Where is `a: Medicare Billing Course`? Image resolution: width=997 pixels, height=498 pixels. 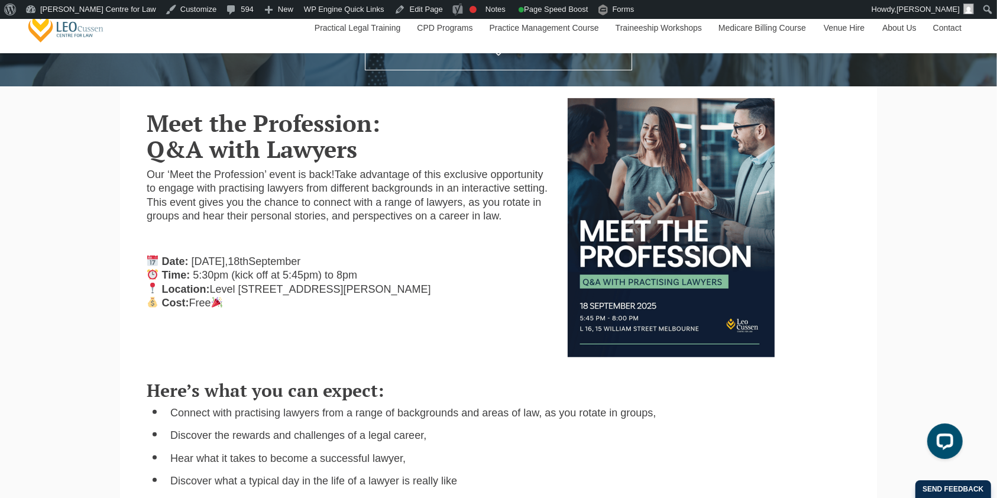
a: Medicare Billing Course is located at coordinates (763, 28).